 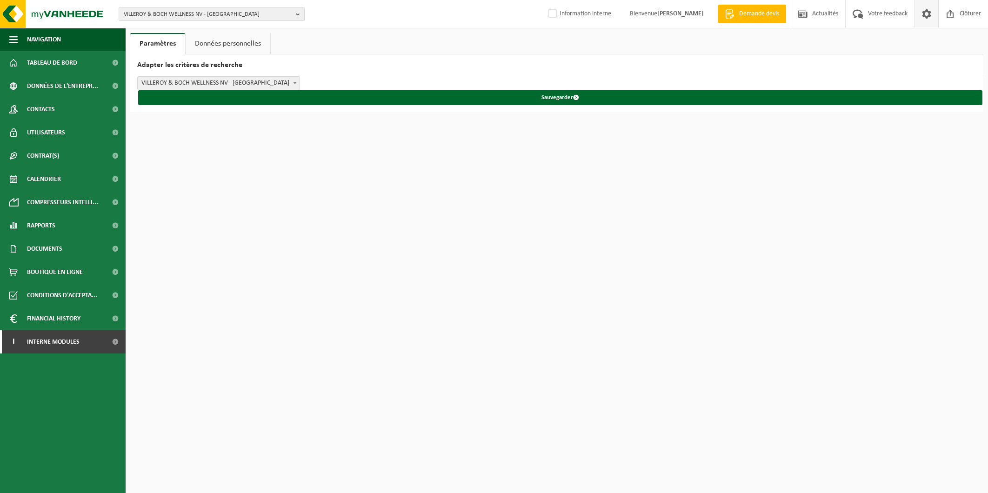 I want to click on span: Contacts, so click(x=41, y=109).